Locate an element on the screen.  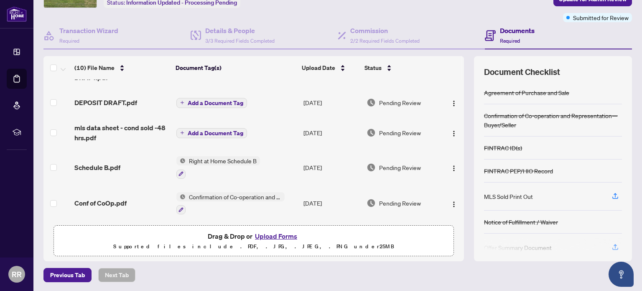
button: Upload Forms is located at coordinates (276, 236).